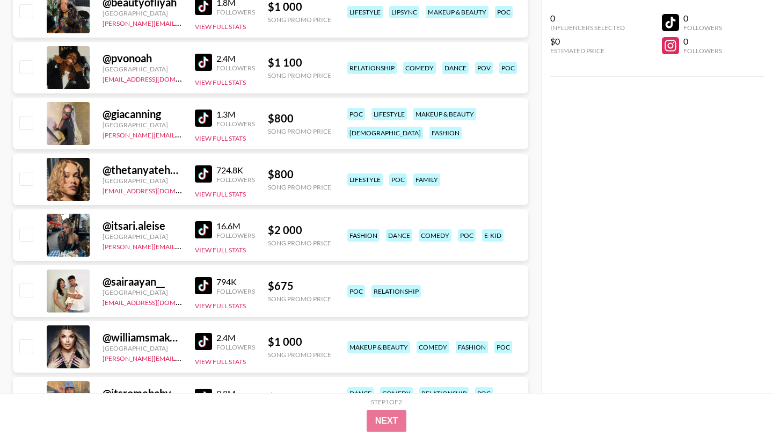 This screenshot has width=773, height=436. Describe the element at coordinates (142, 170) in the screenshot. I see `div: @ thetanyatehanna` at that location.